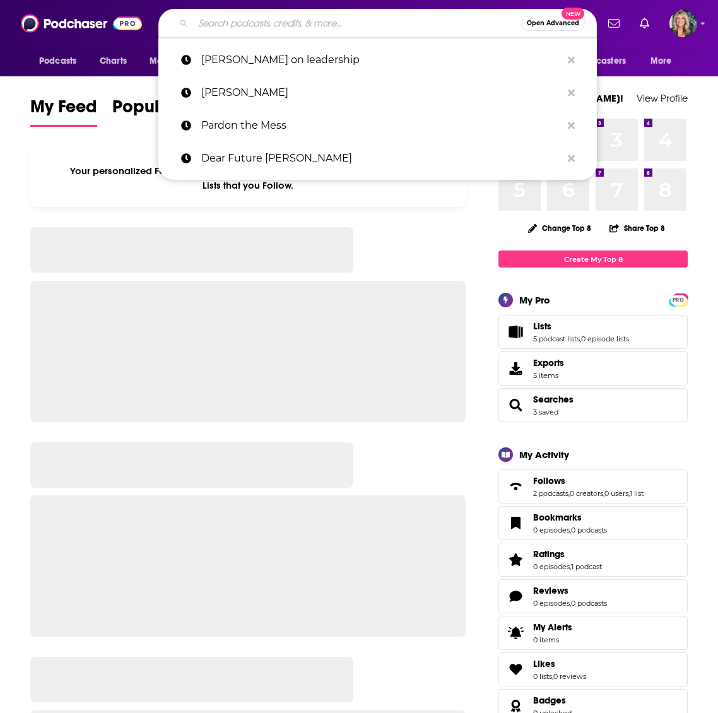  Describe the element at coordinates (113, 61) in the screenshot. I see `a: Charts` at that location.